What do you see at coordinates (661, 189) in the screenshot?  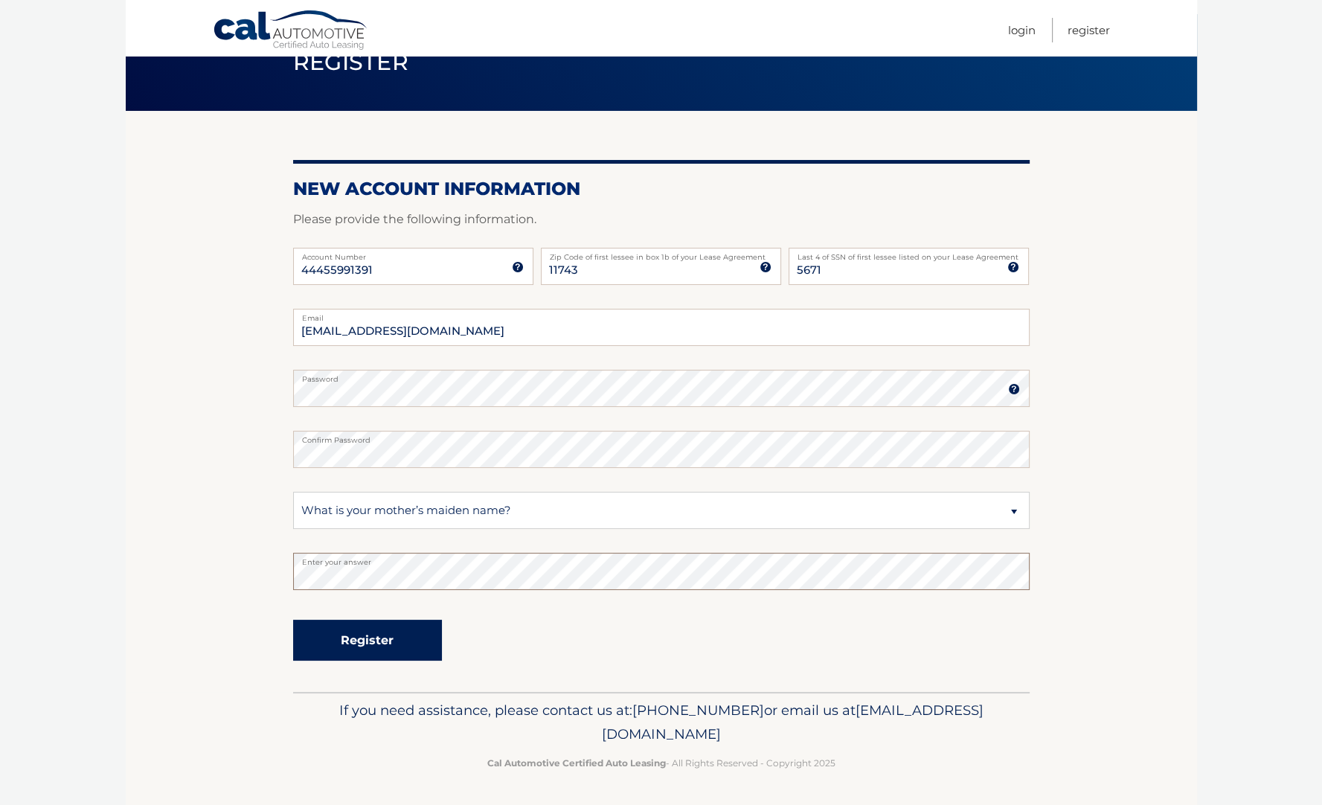 I see `h2: New Account Information` at bounding box center [661, 189].